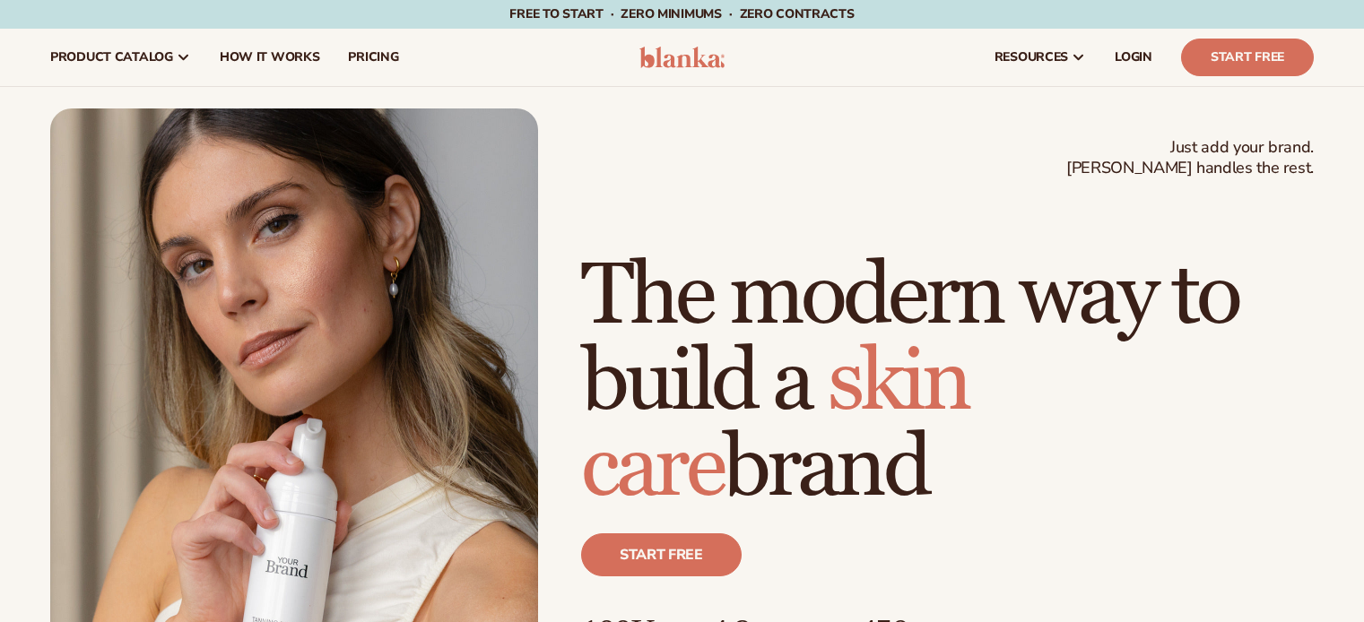 The height and width of the screenshot is (622, 1364). Describe the element at coordinates (270, 57) in the screenshot. I see `a: How It Works` at that location.